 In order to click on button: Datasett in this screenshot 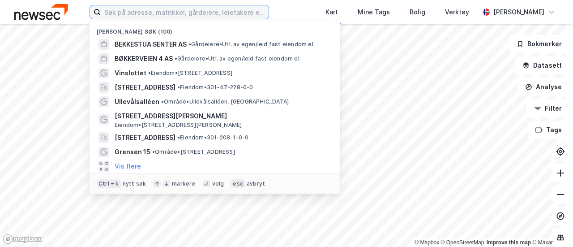, I will do `click(543, 65)`.